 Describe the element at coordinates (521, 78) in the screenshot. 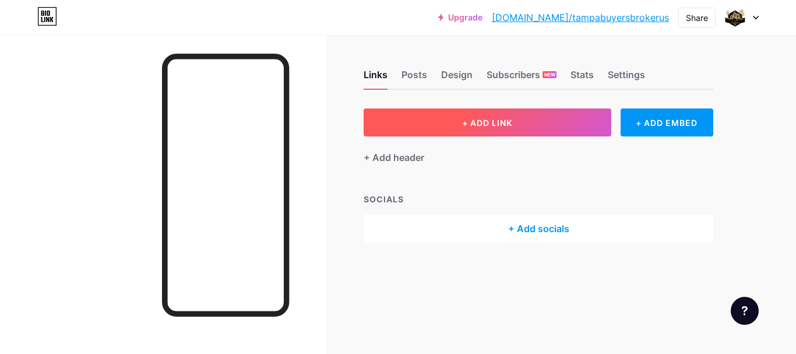

I see `div: Subscribers` at that location.